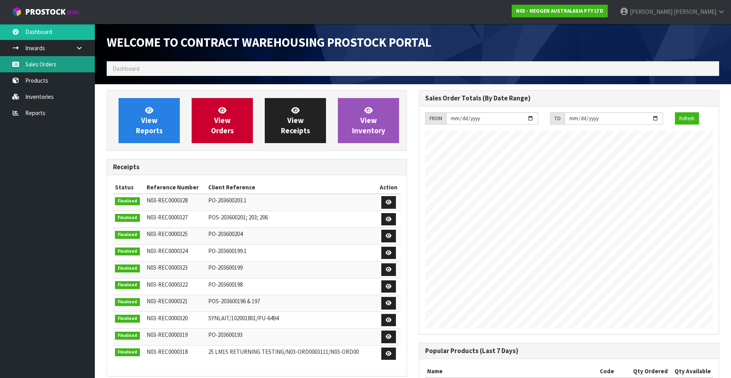 This screenshot has width=731, height=378. What do you see at coordinates (175, 187) in the screenshot?
I see `th: Reference Number` at bounding box center [175, 187].